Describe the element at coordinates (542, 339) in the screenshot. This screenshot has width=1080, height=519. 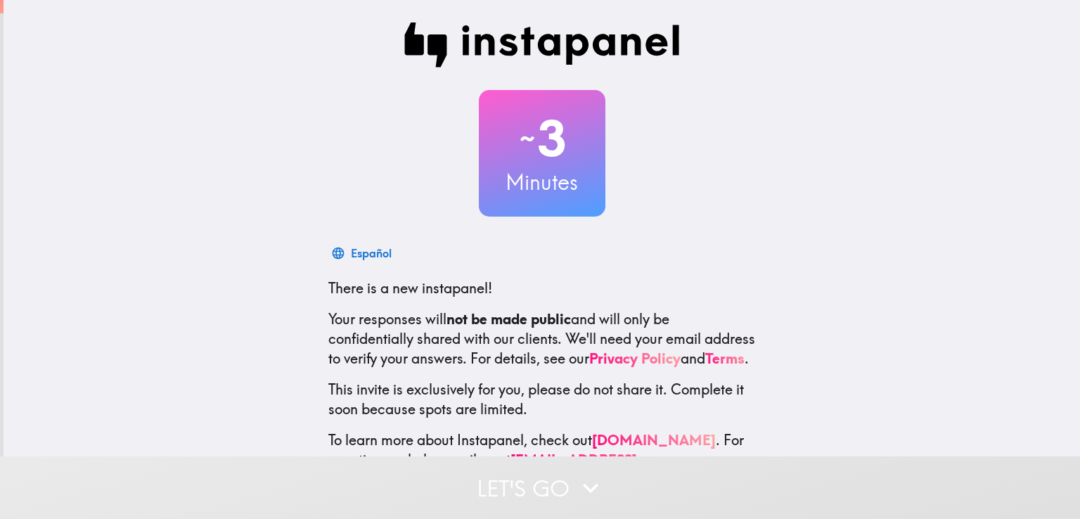
I see `p: Your responses will and will only be confidentially shared with our clients. We'll need your emai...` at that location.